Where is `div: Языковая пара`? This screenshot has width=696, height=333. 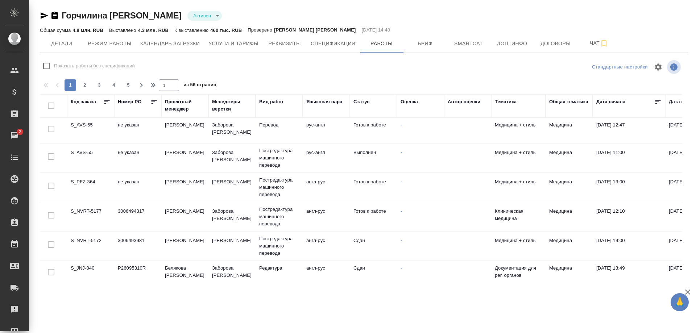 div: Языковая пара is located at coordinates (324, 102).